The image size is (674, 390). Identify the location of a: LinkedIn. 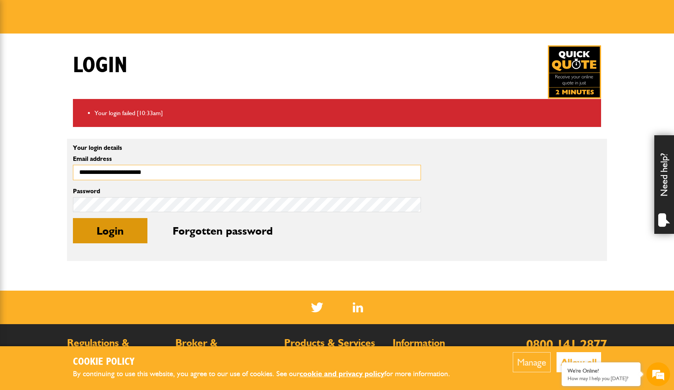
(358, 307).